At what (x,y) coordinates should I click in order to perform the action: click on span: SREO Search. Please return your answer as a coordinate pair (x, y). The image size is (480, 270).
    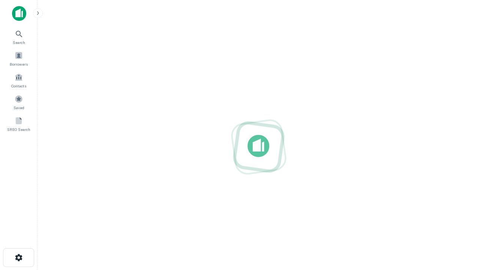
    Looking at the image, I should click on (19, 129).